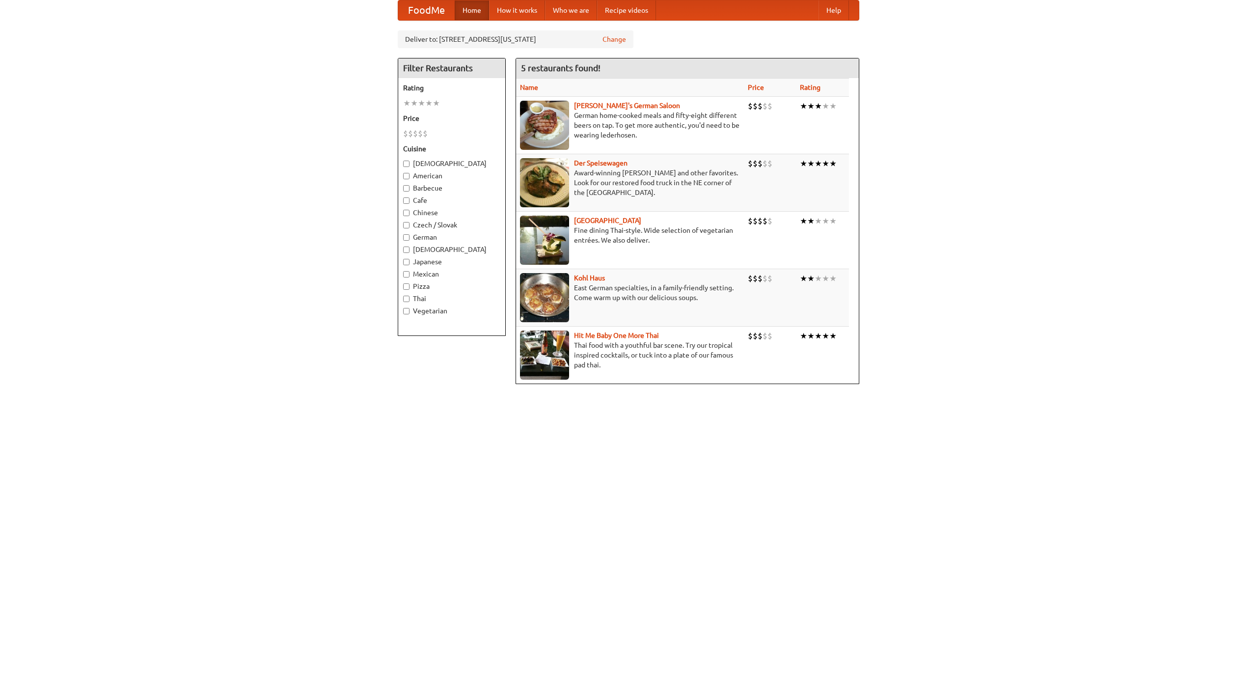  Describe the element at coordinates (406, 200) in the screenshot. I see `input: Cafe` at that location.